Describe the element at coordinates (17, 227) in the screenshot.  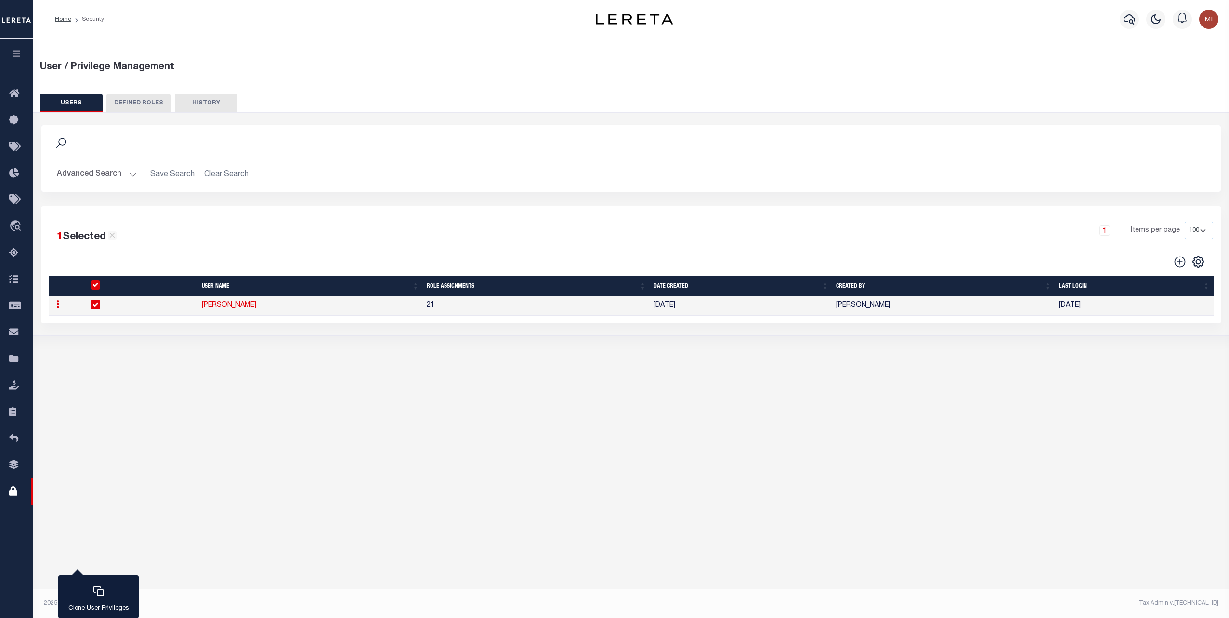
I see `i: travel_explore` at that location.